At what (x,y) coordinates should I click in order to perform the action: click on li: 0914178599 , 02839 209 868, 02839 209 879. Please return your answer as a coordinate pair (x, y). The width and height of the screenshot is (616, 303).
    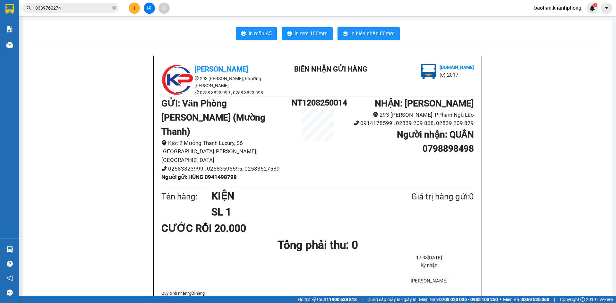
    Looking at the image, I should click on (409, 123).